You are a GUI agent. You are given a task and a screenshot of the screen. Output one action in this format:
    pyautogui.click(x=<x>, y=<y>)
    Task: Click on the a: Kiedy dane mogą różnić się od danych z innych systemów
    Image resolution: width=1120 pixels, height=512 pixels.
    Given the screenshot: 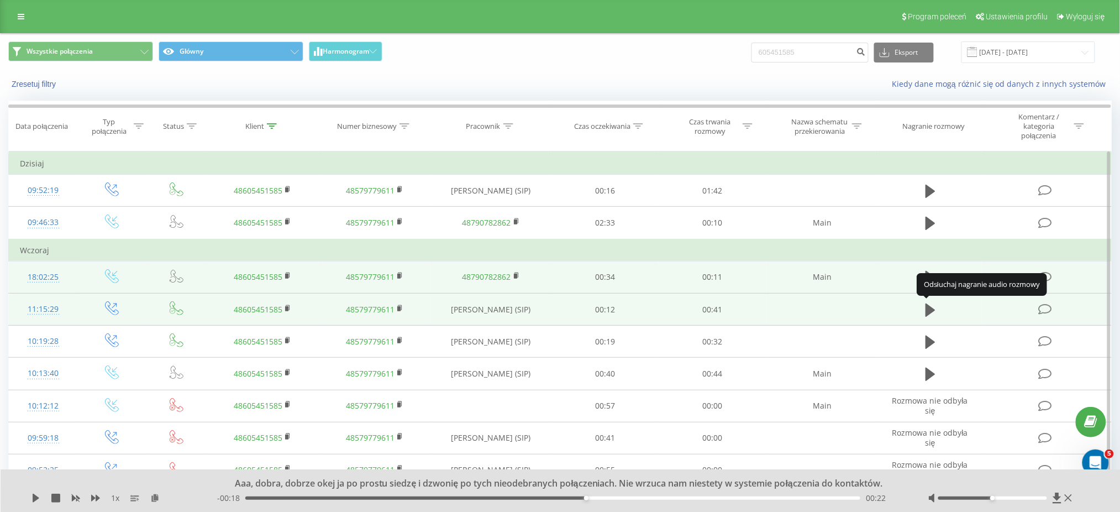 What is the action you would take?
    pyautogui.click(x=1002, y=83)
    